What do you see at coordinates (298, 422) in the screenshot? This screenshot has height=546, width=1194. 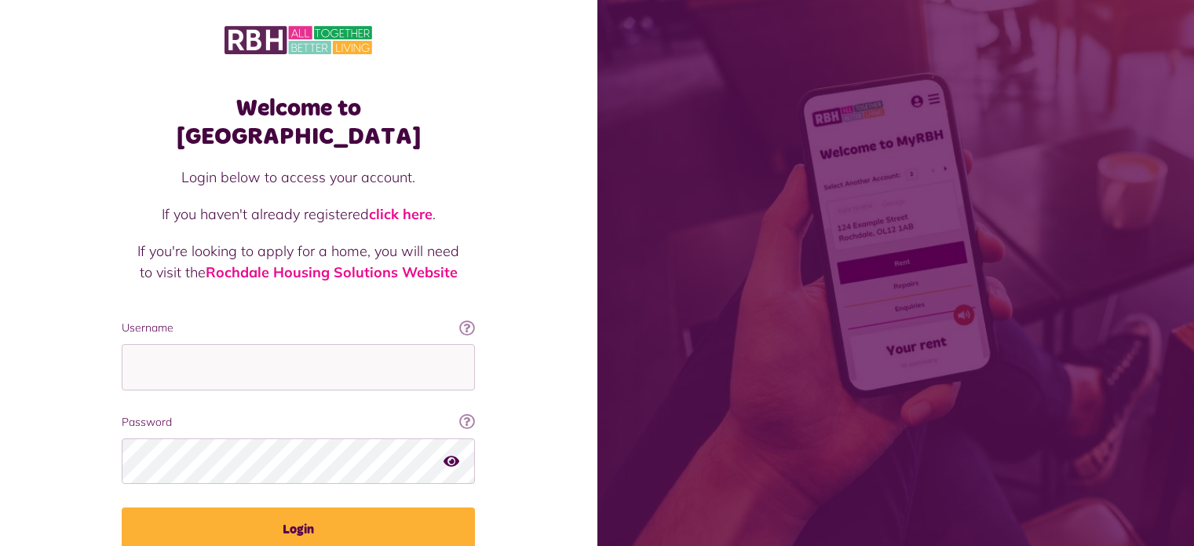 I see `label: Password` at bounding box center [298, 422].